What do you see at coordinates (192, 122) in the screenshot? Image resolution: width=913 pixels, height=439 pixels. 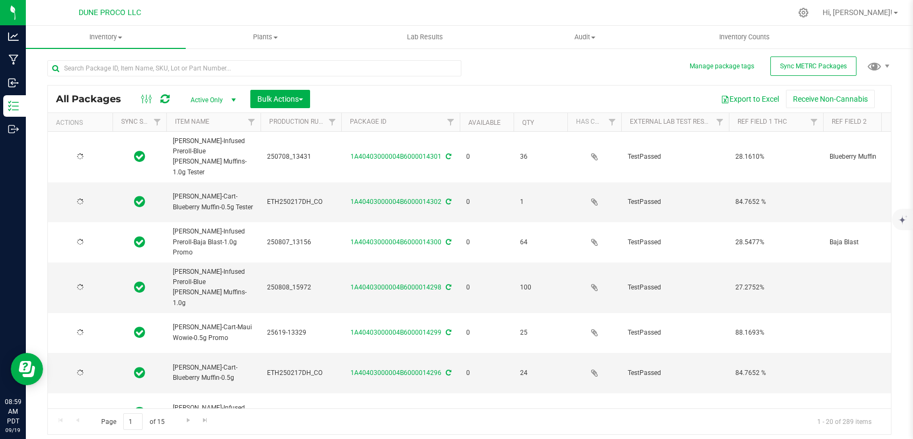 I see `a: Item Name` at bounding box center [192, 122].